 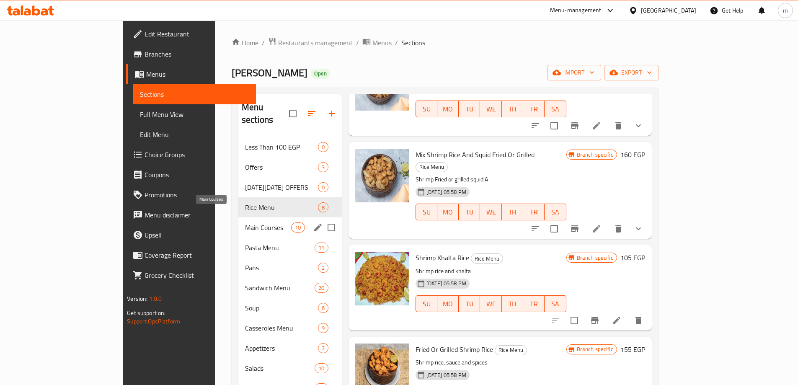 I want to click on p: Shrimp rice and khalta, so click(x=491, y=271).